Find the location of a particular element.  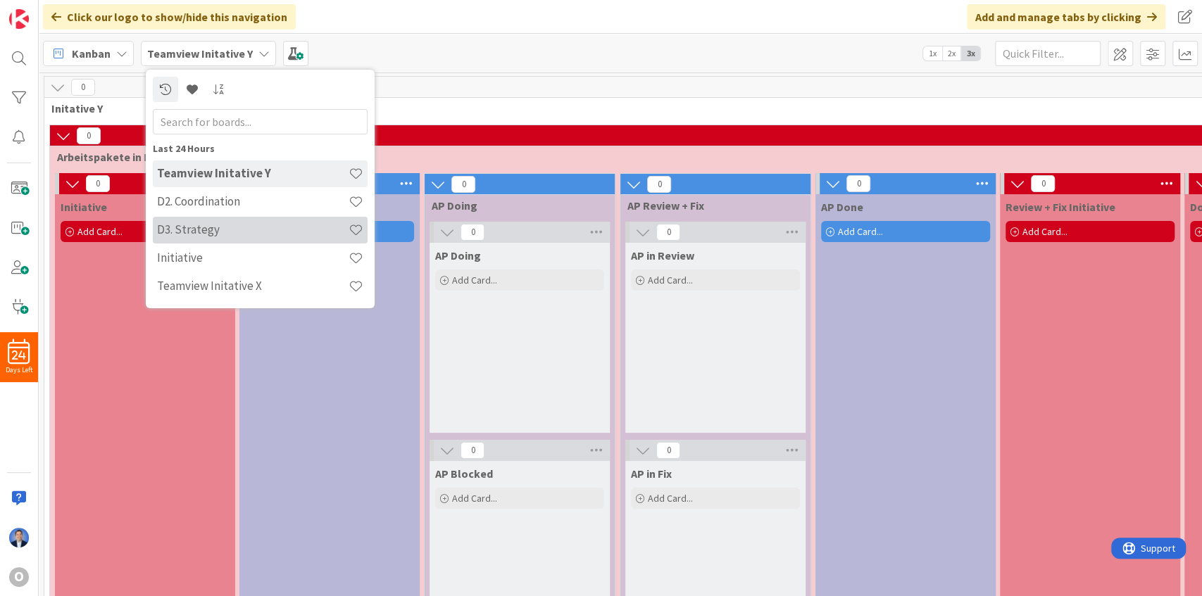

h4: Initiative is located at coordinates (253, 258).